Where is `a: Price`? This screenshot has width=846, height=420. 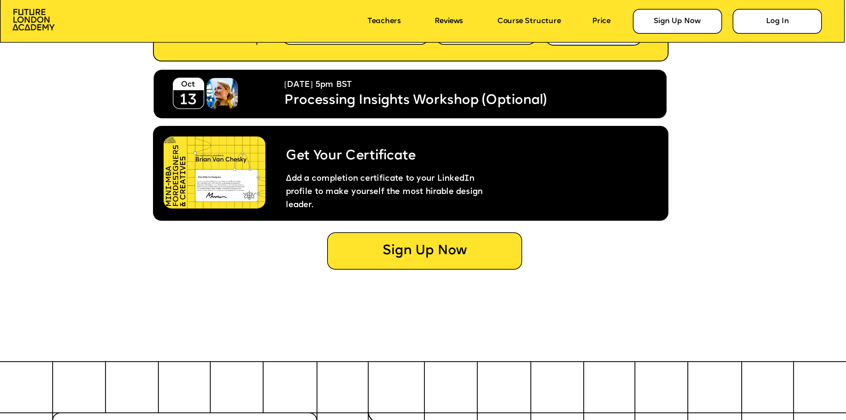 a: Price is located at coordinates (601, 21).